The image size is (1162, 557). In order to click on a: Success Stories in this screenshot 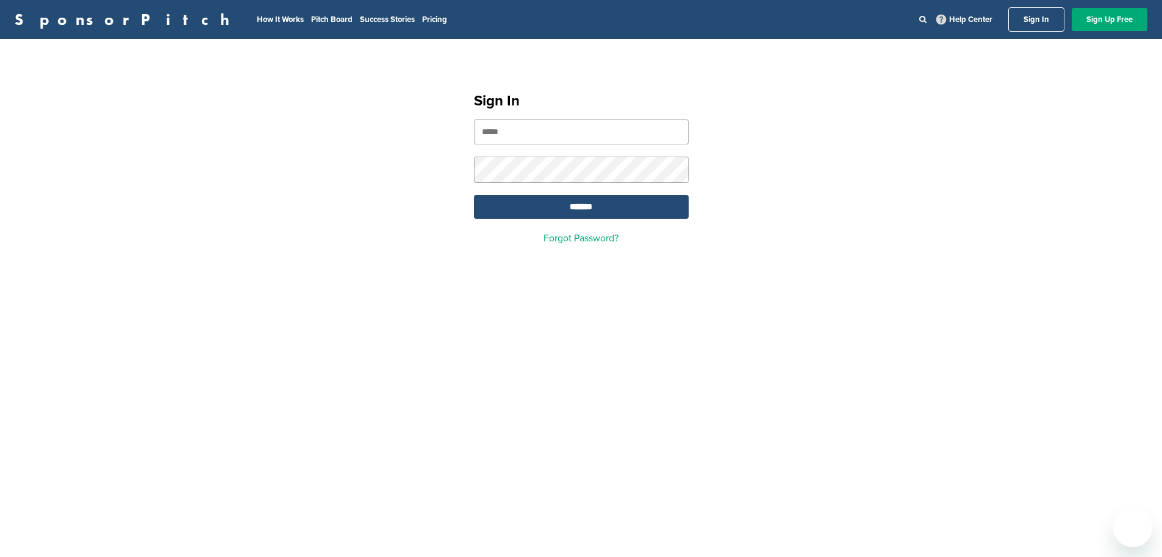, I will do `click(387, 20)`.